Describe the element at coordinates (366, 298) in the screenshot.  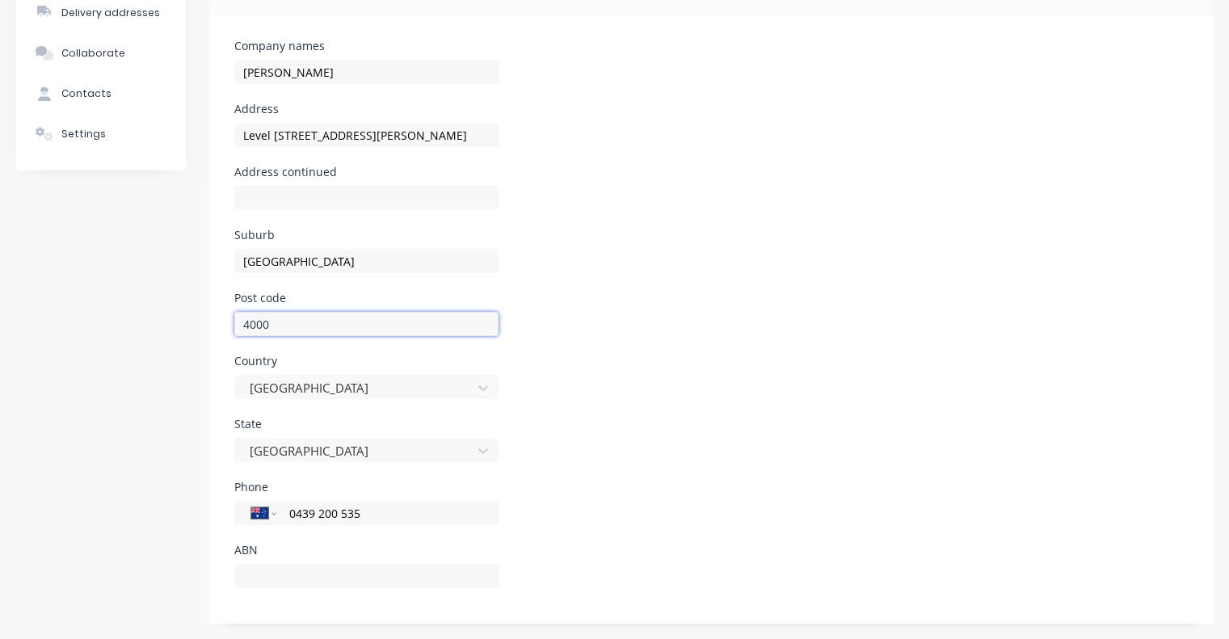
I see `div: Post code` at that location.